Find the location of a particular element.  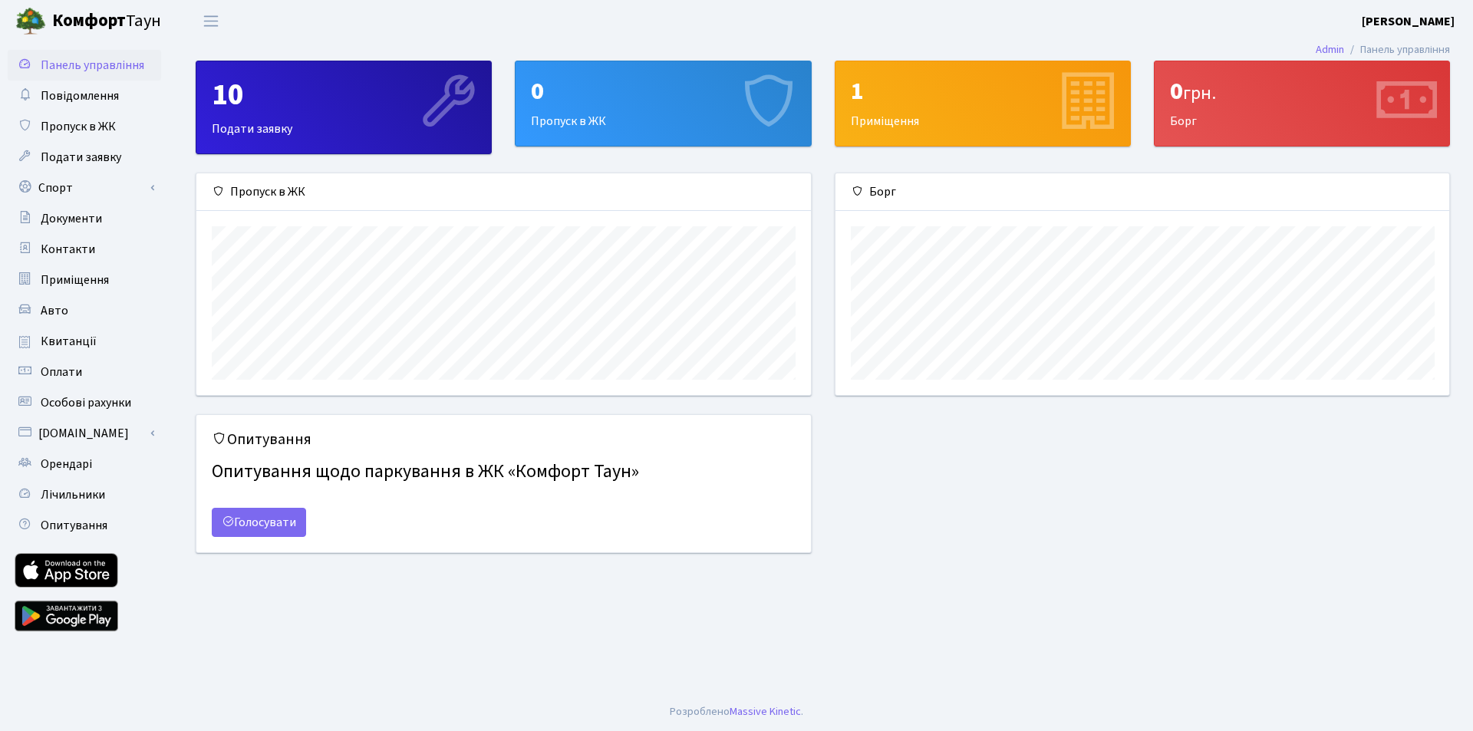

a: Оплати is located at coordinates (84, 372).